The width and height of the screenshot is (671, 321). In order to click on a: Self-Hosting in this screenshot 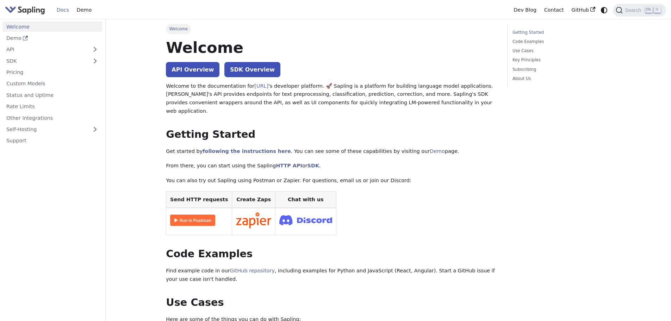, I will do `click(52, 129)`.